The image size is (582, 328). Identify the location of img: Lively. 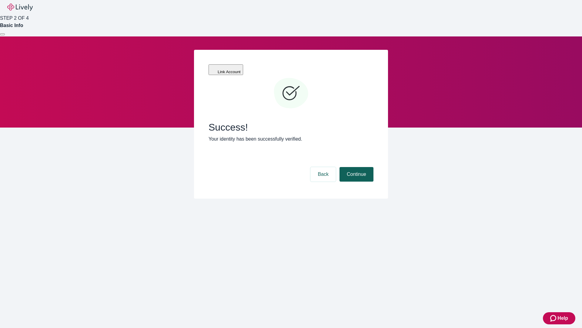
(20, 7).